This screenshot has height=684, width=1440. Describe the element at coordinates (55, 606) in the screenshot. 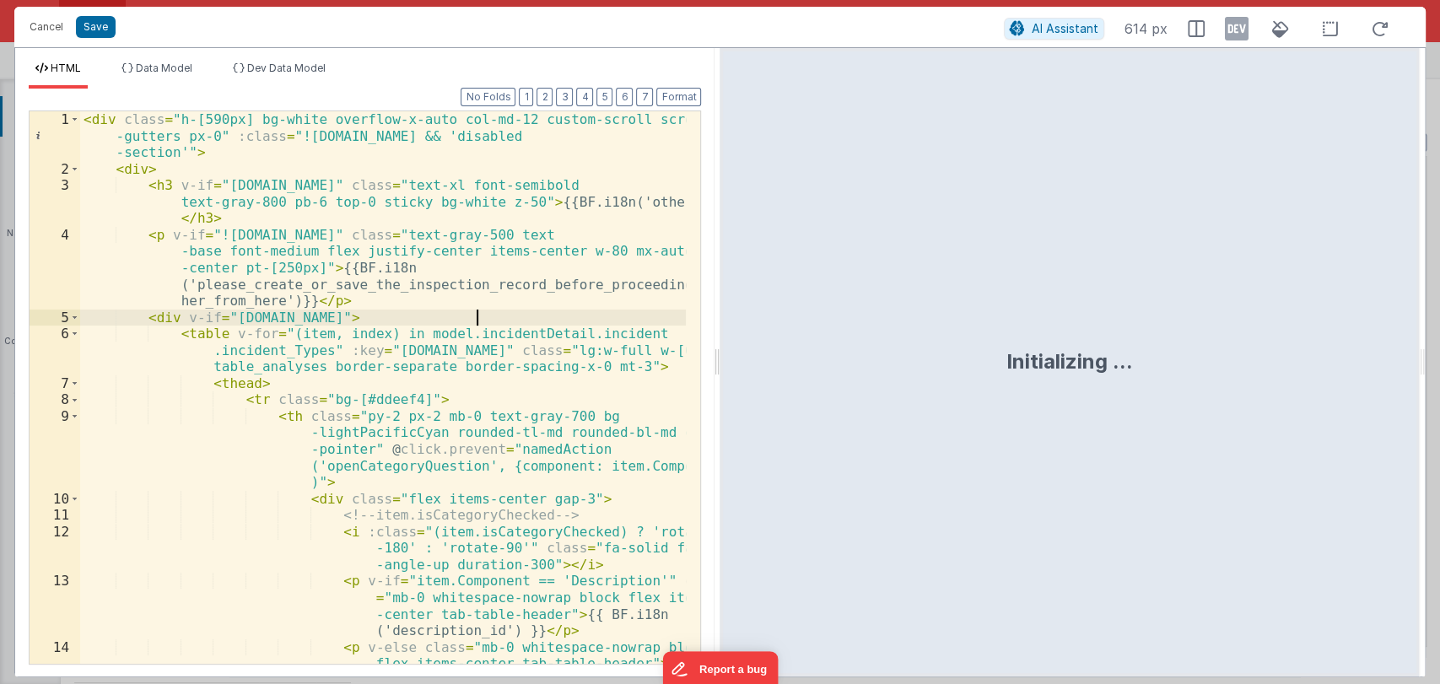

I see `div: 13` at that location.